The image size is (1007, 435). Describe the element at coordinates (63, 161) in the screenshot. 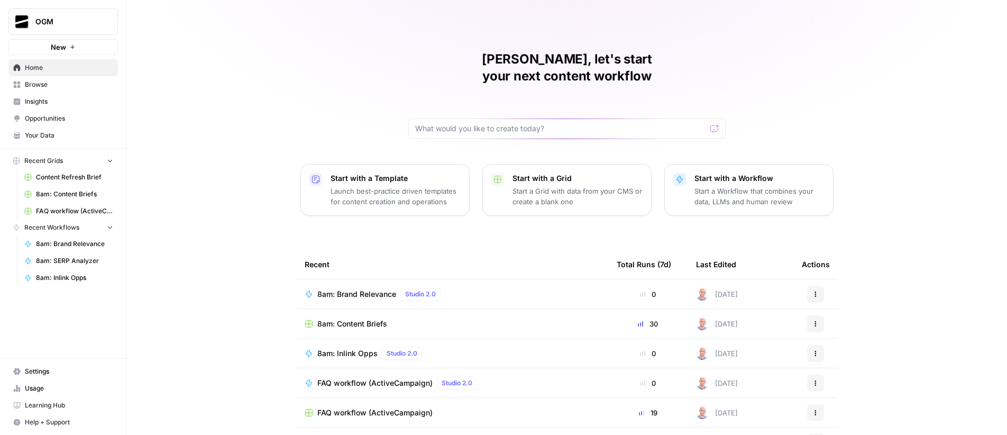

I see `button: Recent Grids` at that location.